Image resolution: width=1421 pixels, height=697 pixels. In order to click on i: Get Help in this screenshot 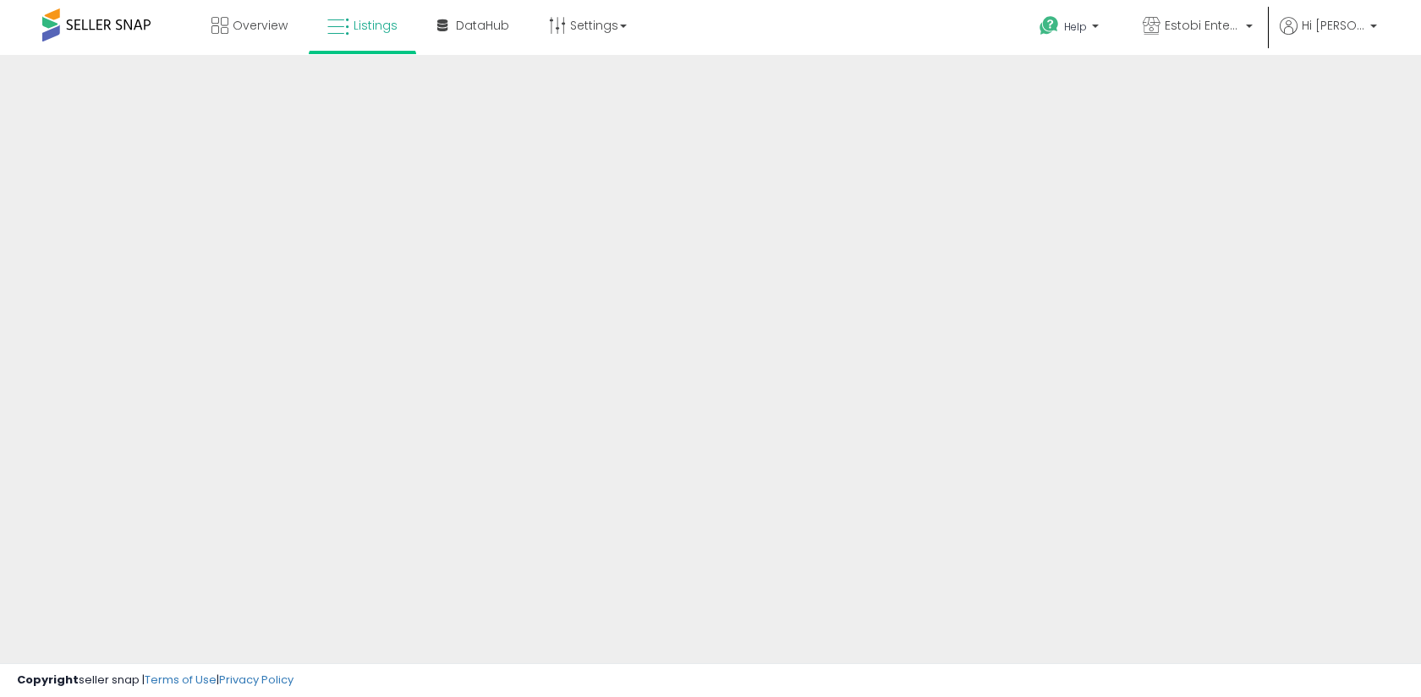, I will do `click(1049, 25)`.